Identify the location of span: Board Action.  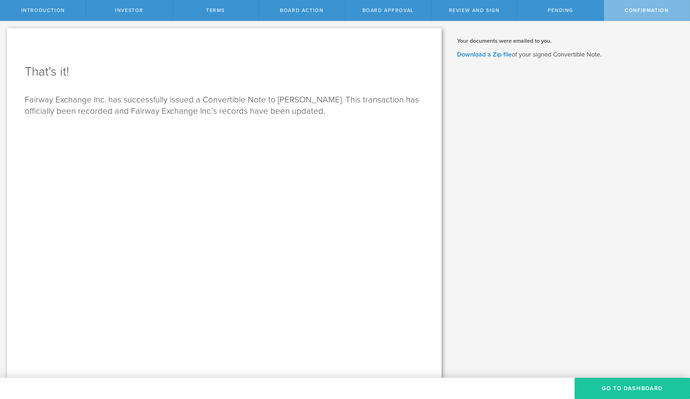
(301, 10).